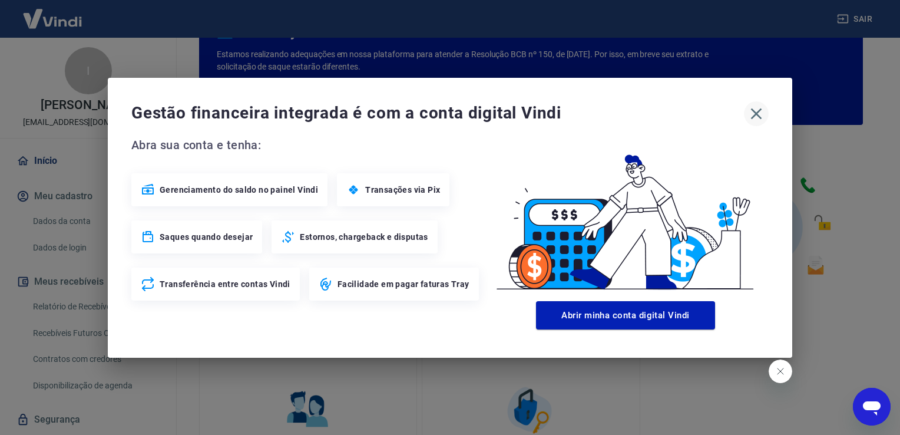 The image size is (900, 435). Describe the element at coordinates (53, 13) in the screenshot. I see `span: Olá! Precisa de ajuda?` at that location.